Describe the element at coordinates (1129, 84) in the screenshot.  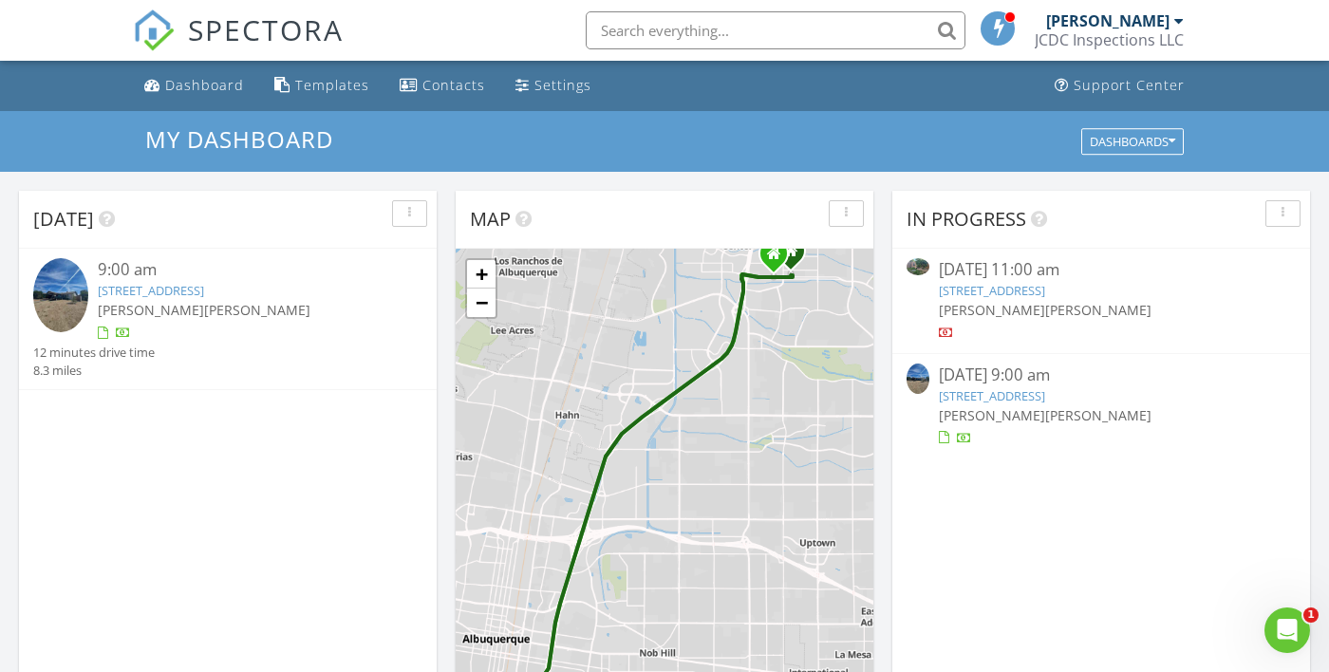
I see `div: Support Center` at that location.